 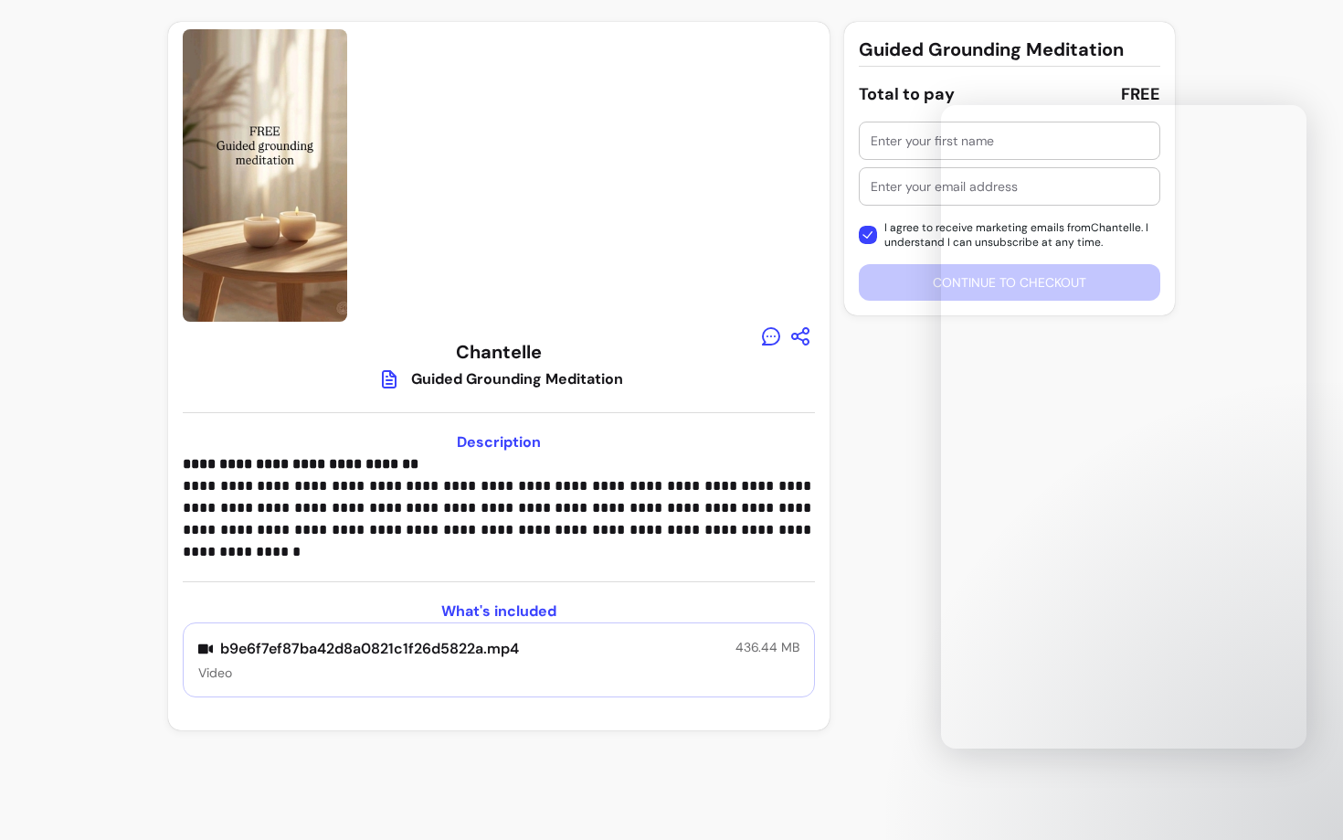 What do you see at coordinates (1141, 94) in the screenshot?
I see `div: FREE` at bounding box center [1141, 94].